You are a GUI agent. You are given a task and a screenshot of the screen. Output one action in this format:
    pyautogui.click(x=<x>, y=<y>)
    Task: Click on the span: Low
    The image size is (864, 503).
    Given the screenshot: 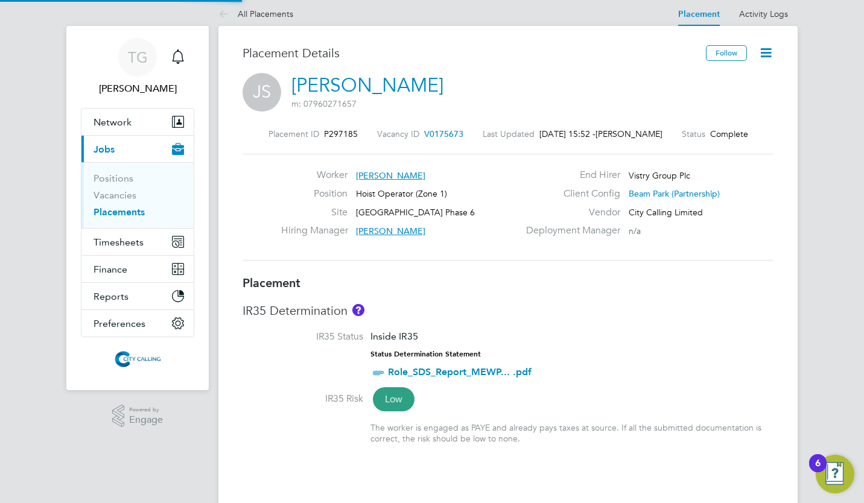 What is the action you would take?
    pyautogui.click(x=393, y=399)
    